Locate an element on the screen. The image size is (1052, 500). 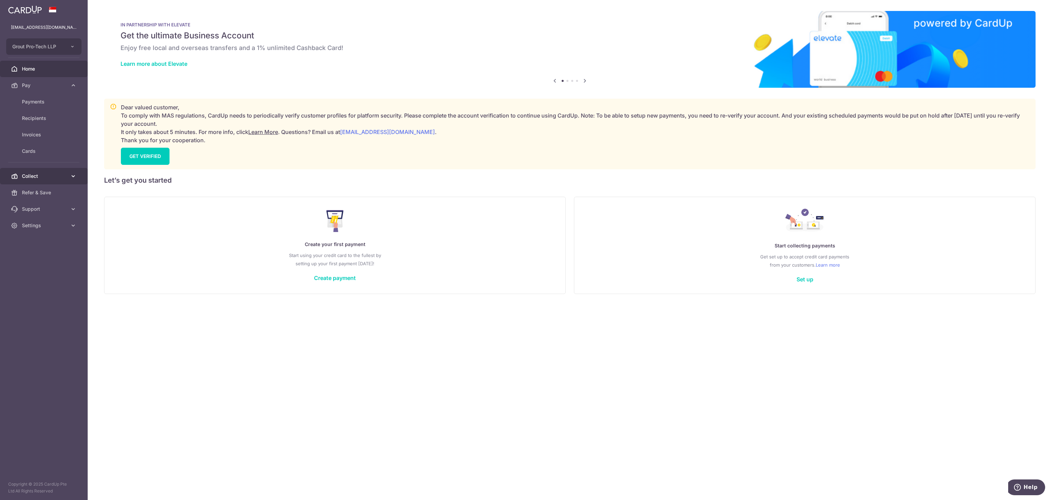
h6: Enjoy free local and overseas transfers and a 1% unlimited Cashback Card! is located at coordinates (570, 48).